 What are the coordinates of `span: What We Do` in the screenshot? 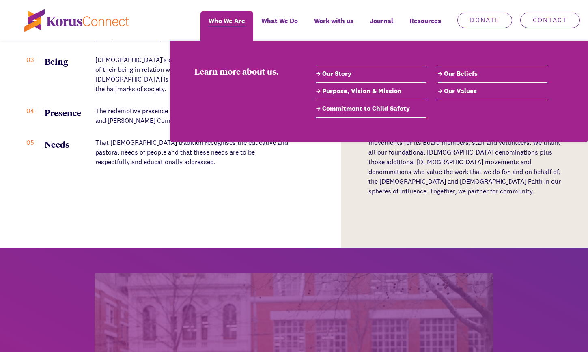 It's located at (279, 21).